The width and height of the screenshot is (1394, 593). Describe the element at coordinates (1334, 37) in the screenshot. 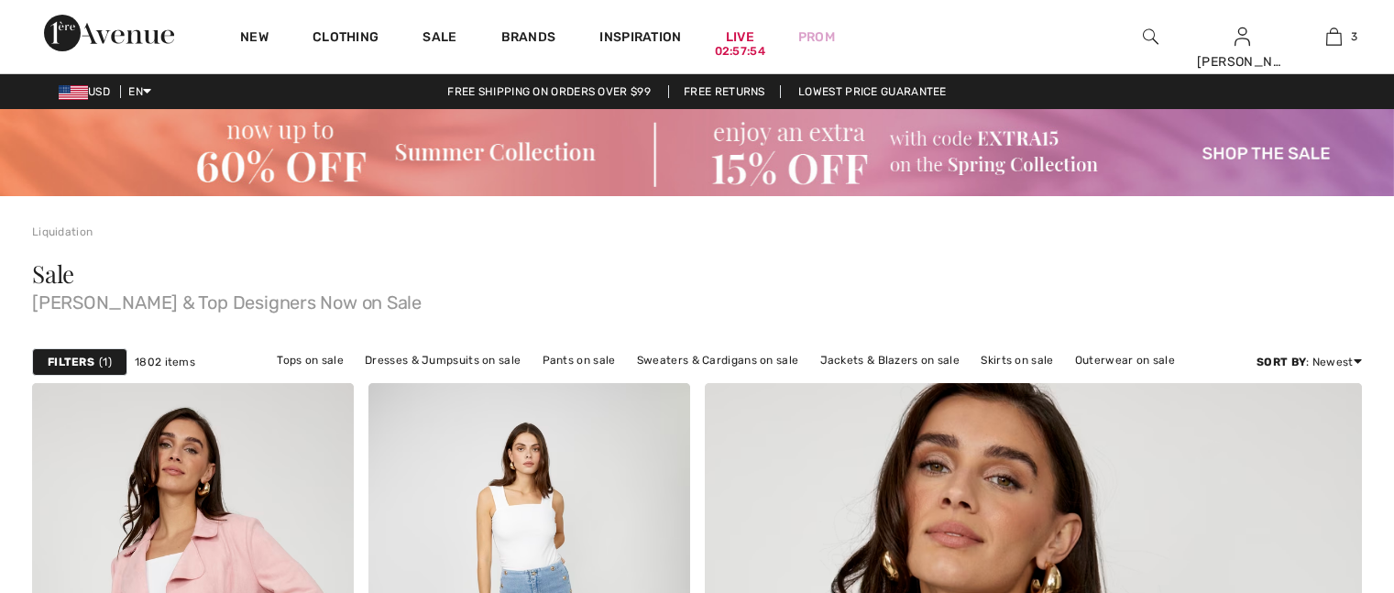

I see `a: 3` at that location.